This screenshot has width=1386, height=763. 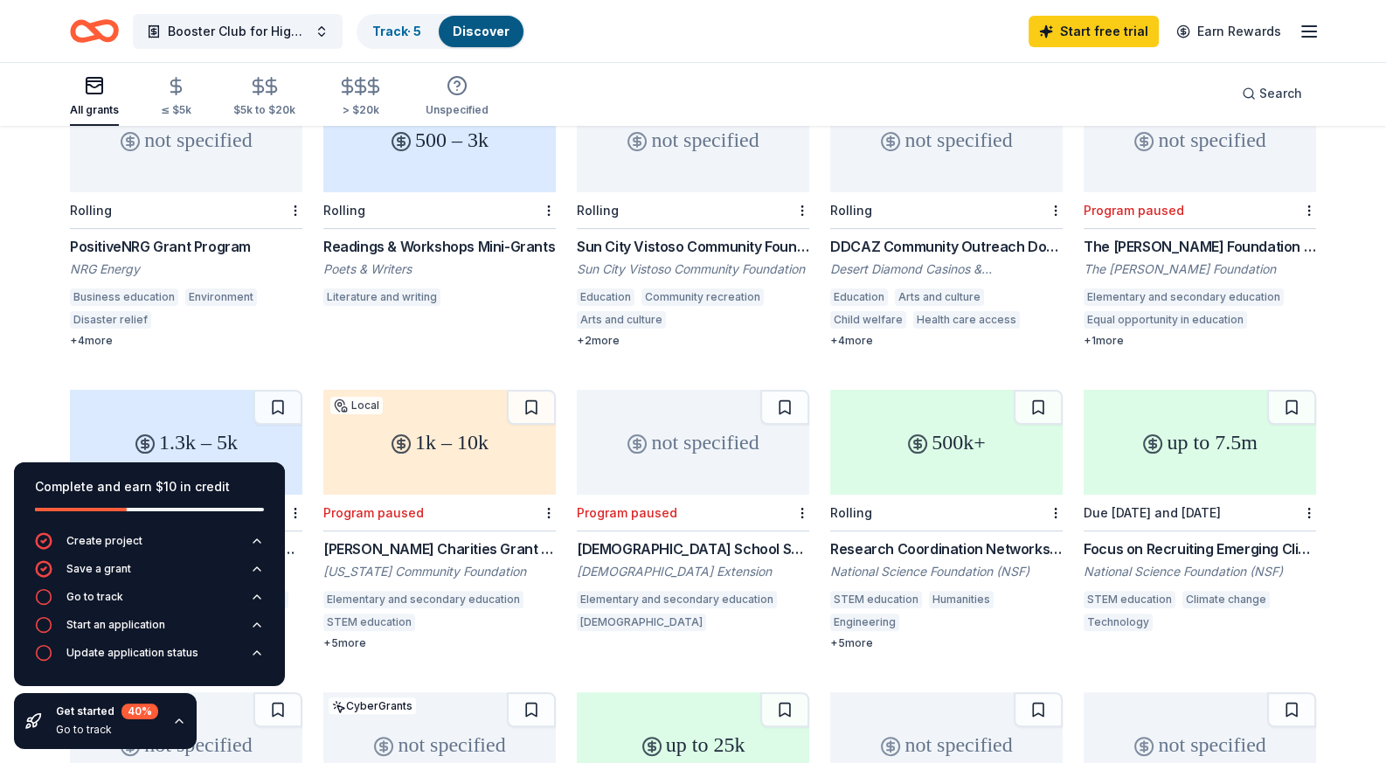 What do you see at coordinates (440, 31) in the screenshot?
I see `button: Track· 5Discover` at bounding box center [440, 31].